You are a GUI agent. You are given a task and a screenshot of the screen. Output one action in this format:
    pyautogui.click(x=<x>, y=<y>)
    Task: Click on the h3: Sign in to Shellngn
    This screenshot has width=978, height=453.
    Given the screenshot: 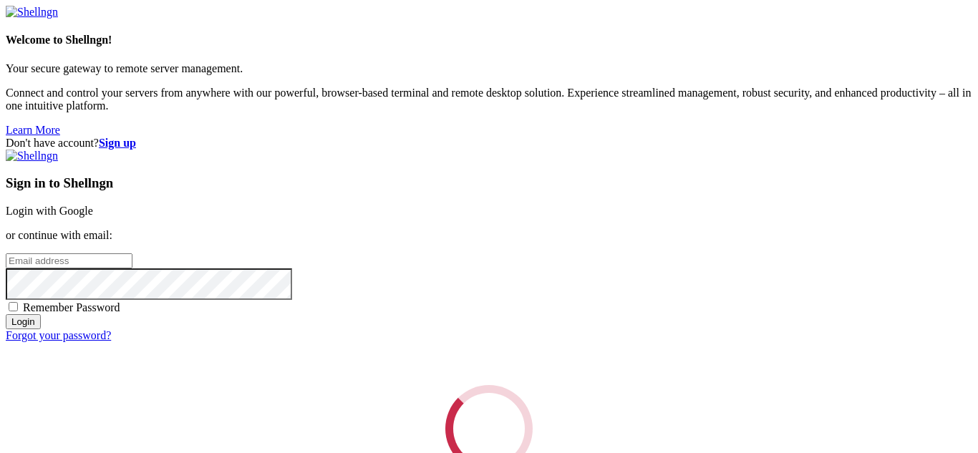 What is the action you would take?
    pyautogui.click(x=489, y=183)
    